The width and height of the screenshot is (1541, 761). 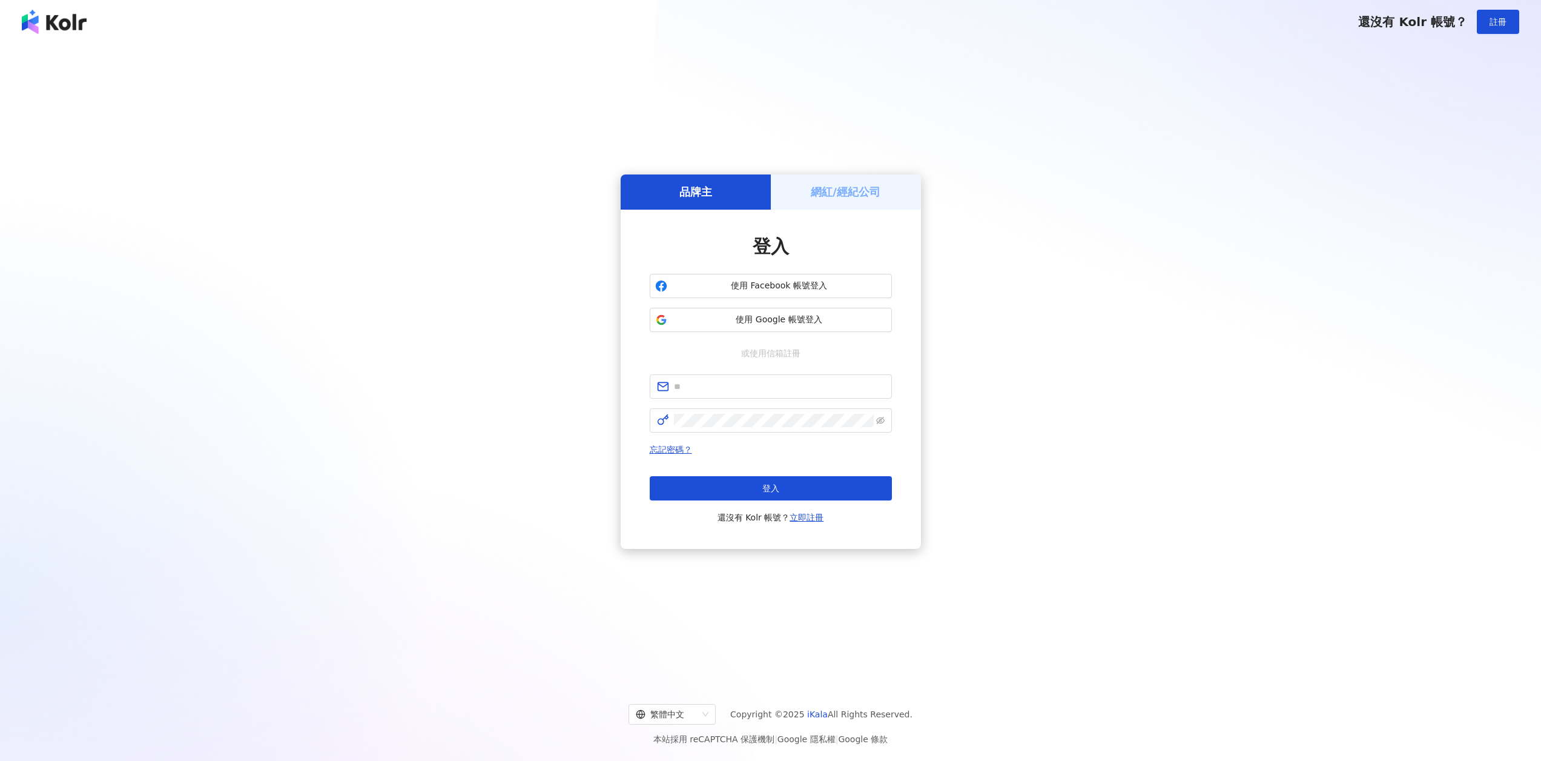 What do you see at coordinates (779, 286) in the screenshot?
I see `span: 使用 Facebook 帳號登入` at bounding box center [779, 286].